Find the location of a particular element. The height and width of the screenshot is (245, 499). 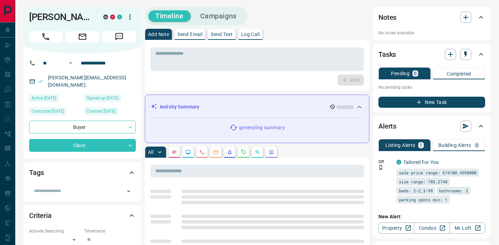

div: Buyer is located at coordinates (83, 127).